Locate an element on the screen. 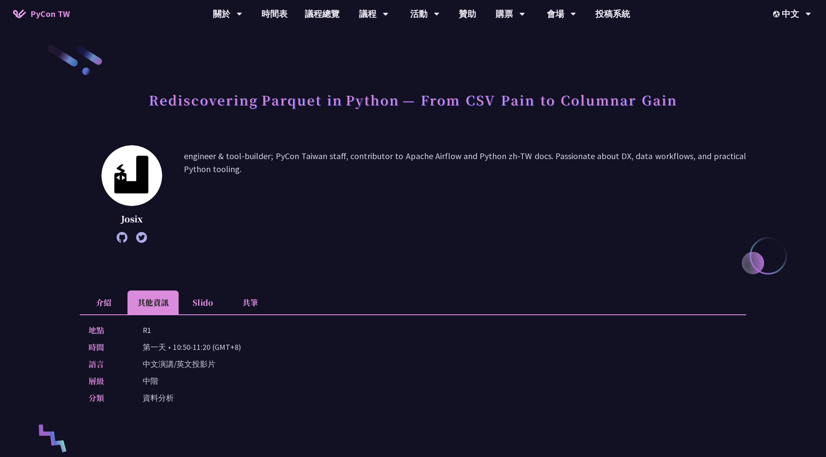 Image resolution: width=826 pixels, height=457 pixels. p: 層級 is located at coordinates (107, 381).